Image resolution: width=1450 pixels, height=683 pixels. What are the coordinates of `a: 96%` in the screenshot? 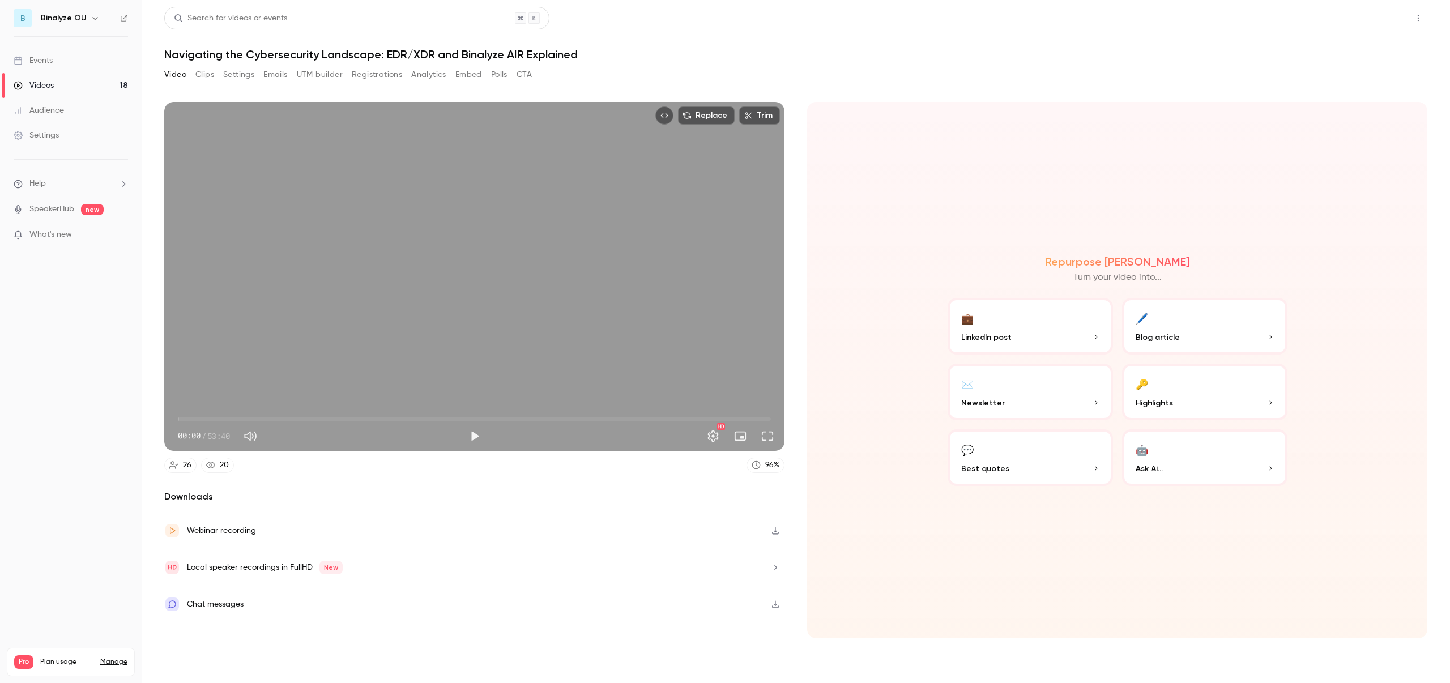 It's located at (765, 465).